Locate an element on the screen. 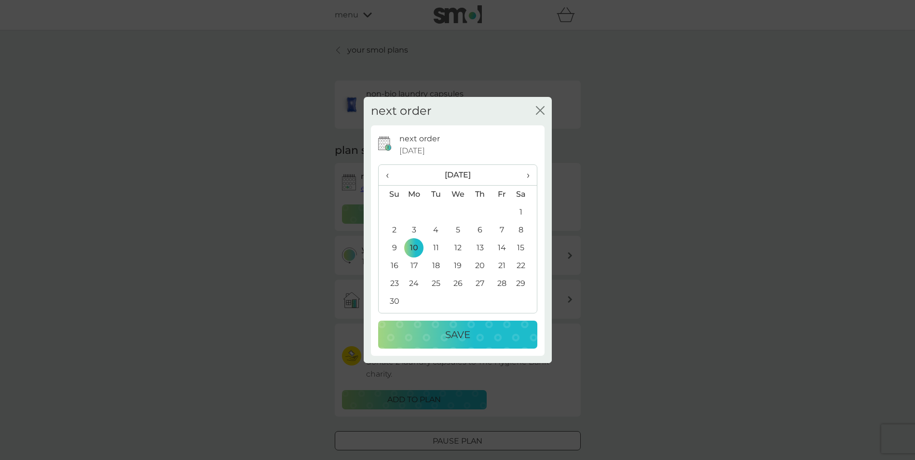  td: 21 is located at coordinates (501, 266).